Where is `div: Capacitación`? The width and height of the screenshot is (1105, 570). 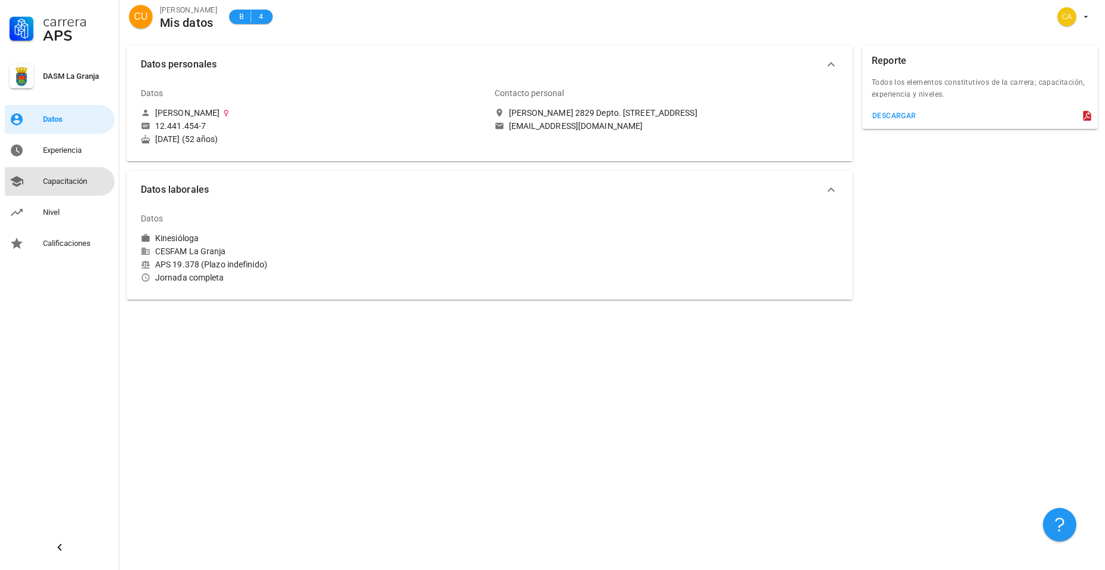 div: Capacitación is located at coordinates (76, 181).